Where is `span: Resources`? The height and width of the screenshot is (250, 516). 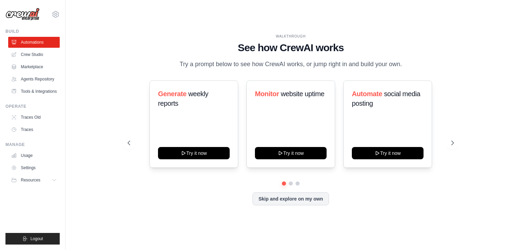 span: Resources is located at coordinates (30, 180).